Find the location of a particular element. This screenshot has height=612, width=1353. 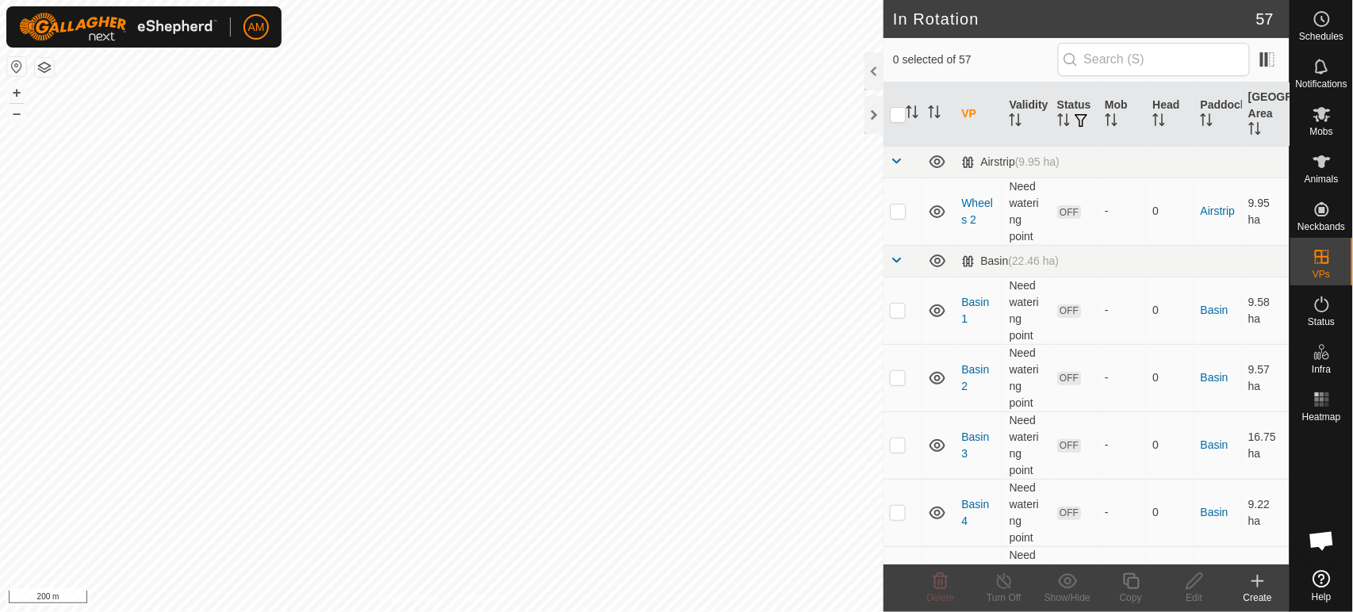

a: Basin 1 is located at coordinates (975, 310).